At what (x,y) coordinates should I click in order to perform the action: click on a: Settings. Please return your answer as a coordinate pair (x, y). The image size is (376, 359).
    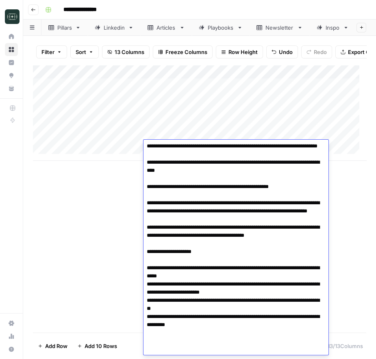
    Looking at the image, I should click on (11, 324).